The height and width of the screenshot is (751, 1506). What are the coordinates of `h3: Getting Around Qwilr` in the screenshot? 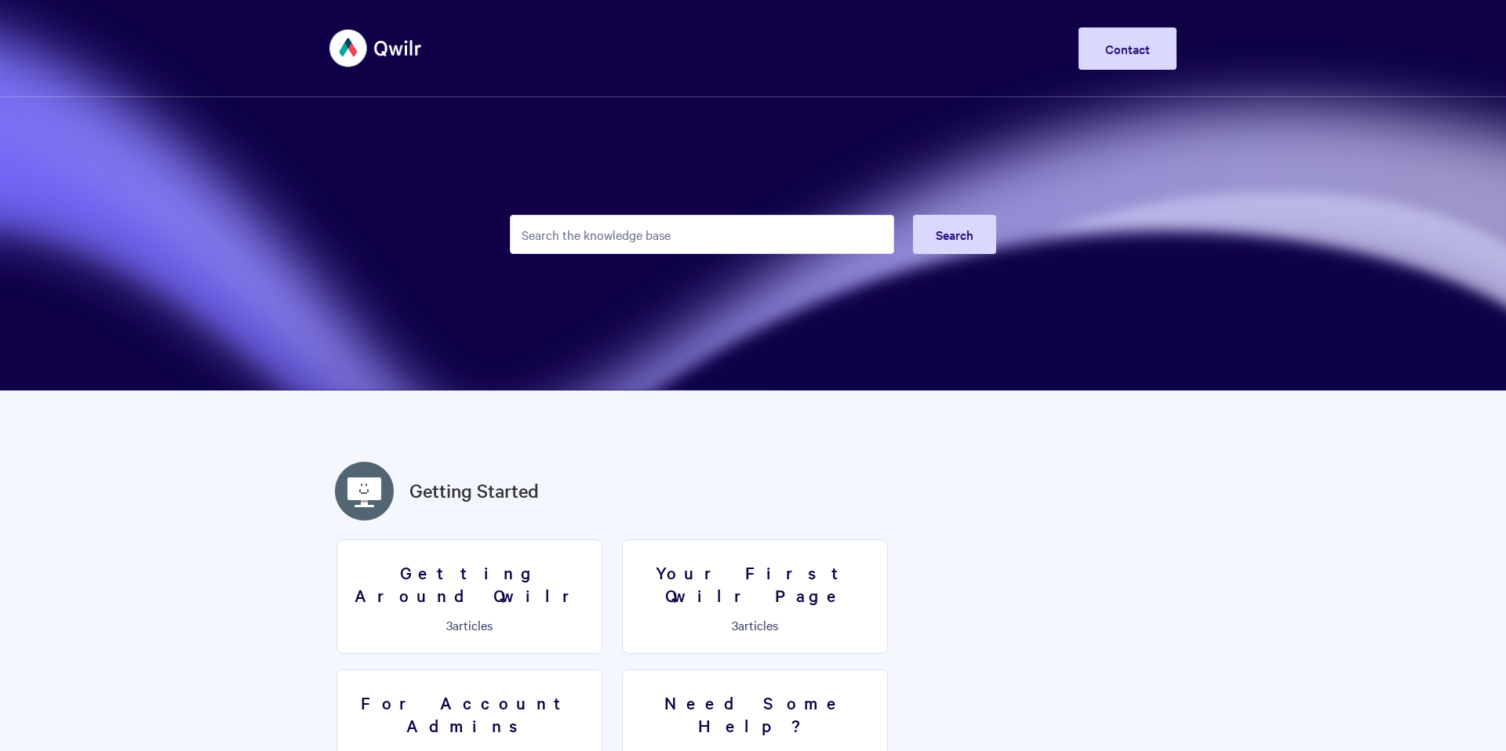 It's located at (469, 583).